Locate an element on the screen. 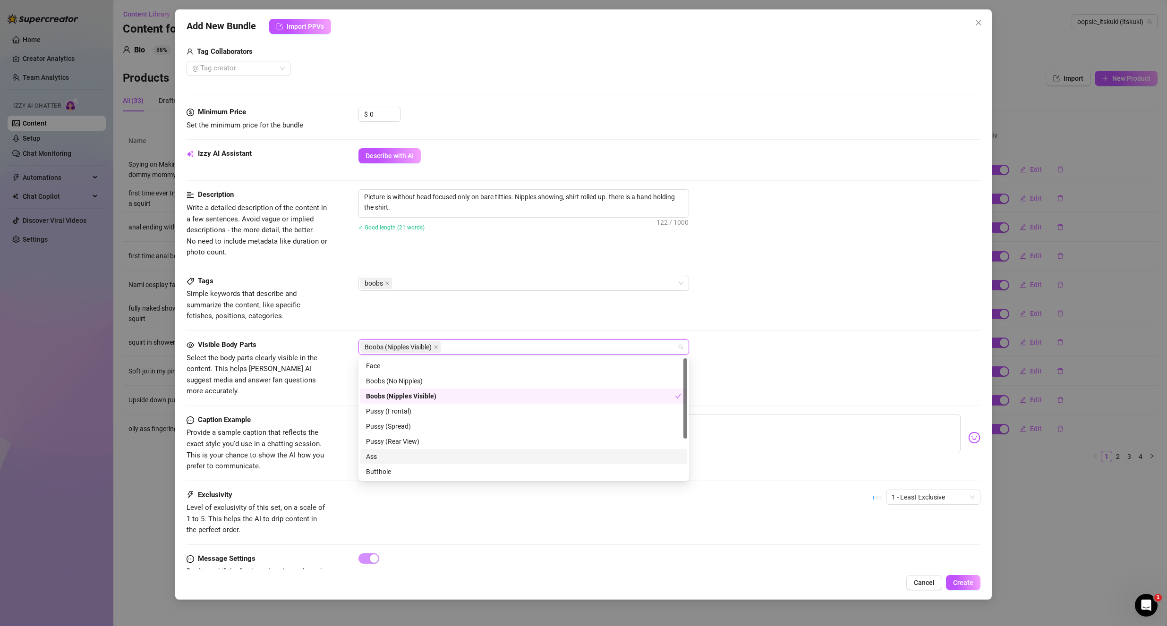 The width and height of the screenshot is (1167, 626). button: Close is located at coordinates (978, 23).